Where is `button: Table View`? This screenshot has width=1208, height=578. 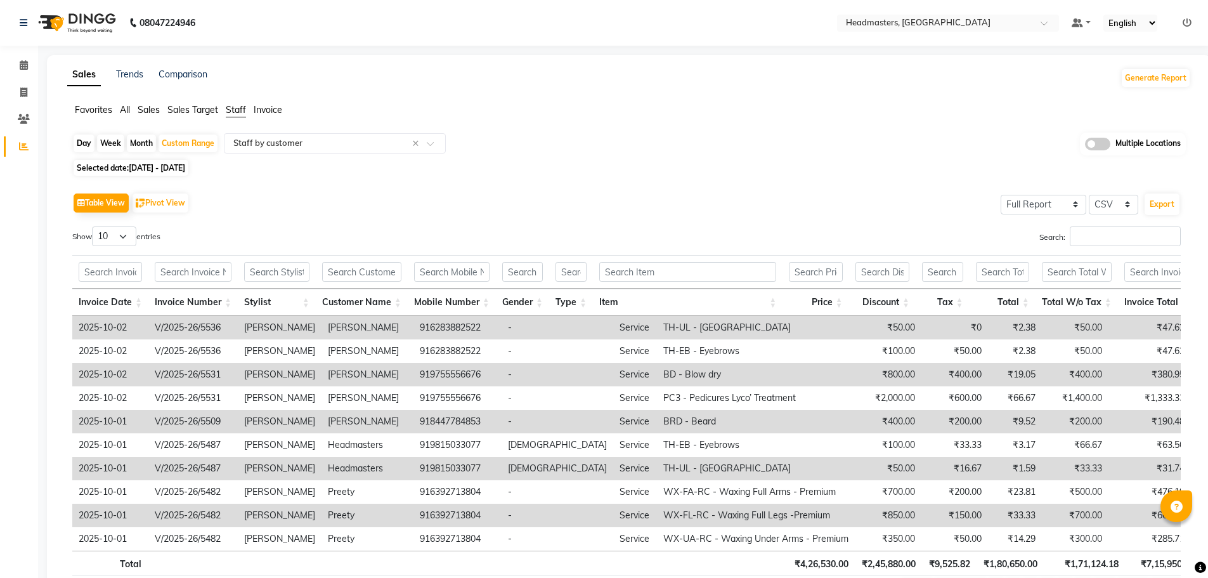 button: Table View is located at coordinates (101, 203).